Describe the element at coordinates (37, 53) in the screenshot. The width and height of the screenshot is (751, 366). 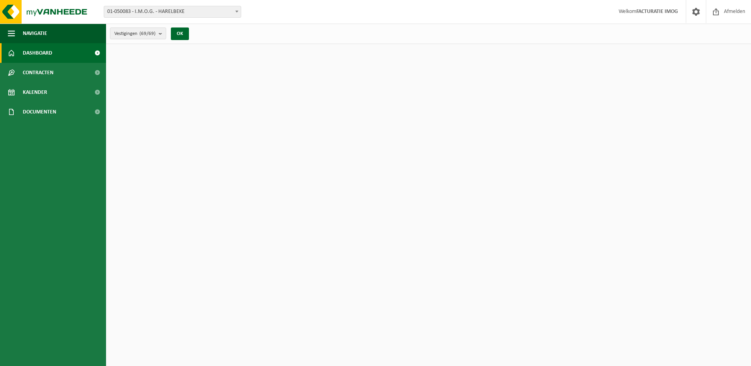
I see `span: Dashboard` at that location.